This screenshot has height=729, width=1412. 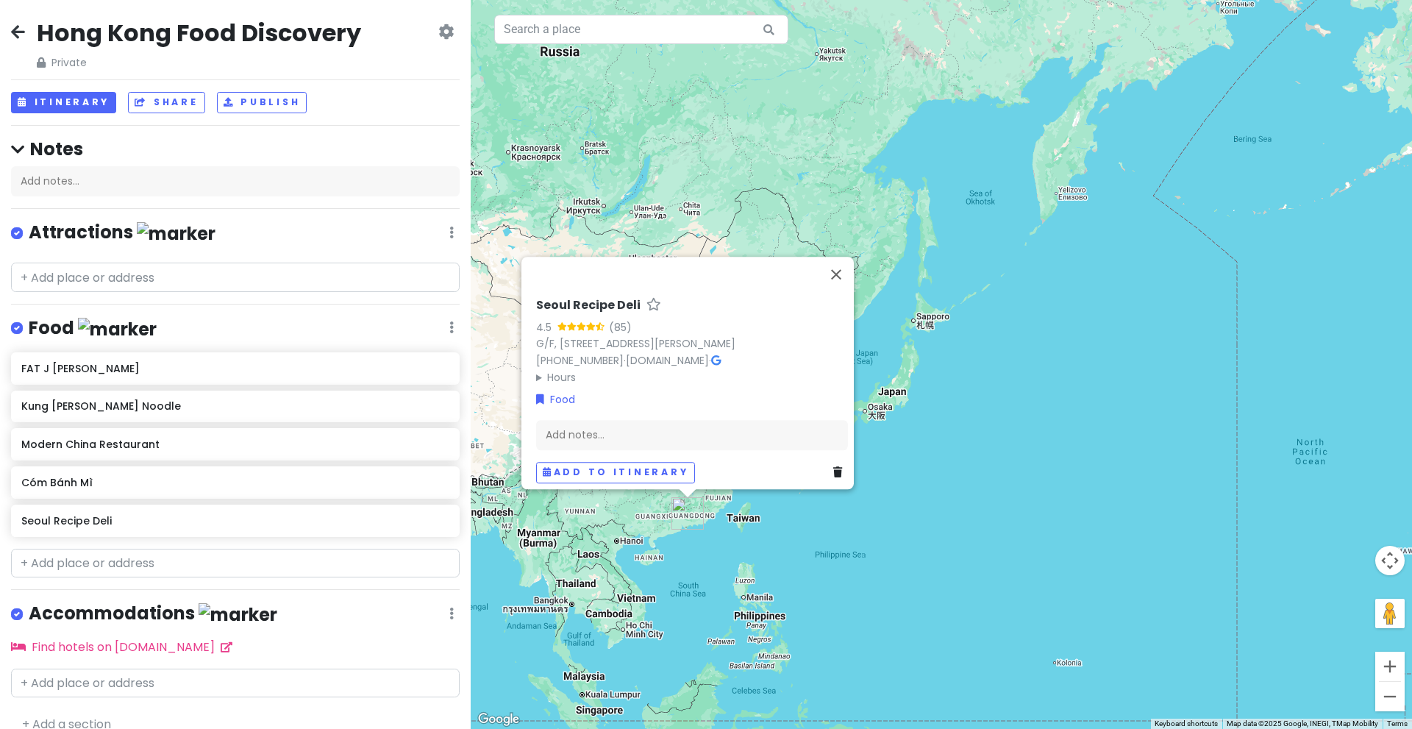 What do you see at coordinates (616, 472) in the screenshot?
I see `button: Add to itinerary` at bounding box center [616, 472].